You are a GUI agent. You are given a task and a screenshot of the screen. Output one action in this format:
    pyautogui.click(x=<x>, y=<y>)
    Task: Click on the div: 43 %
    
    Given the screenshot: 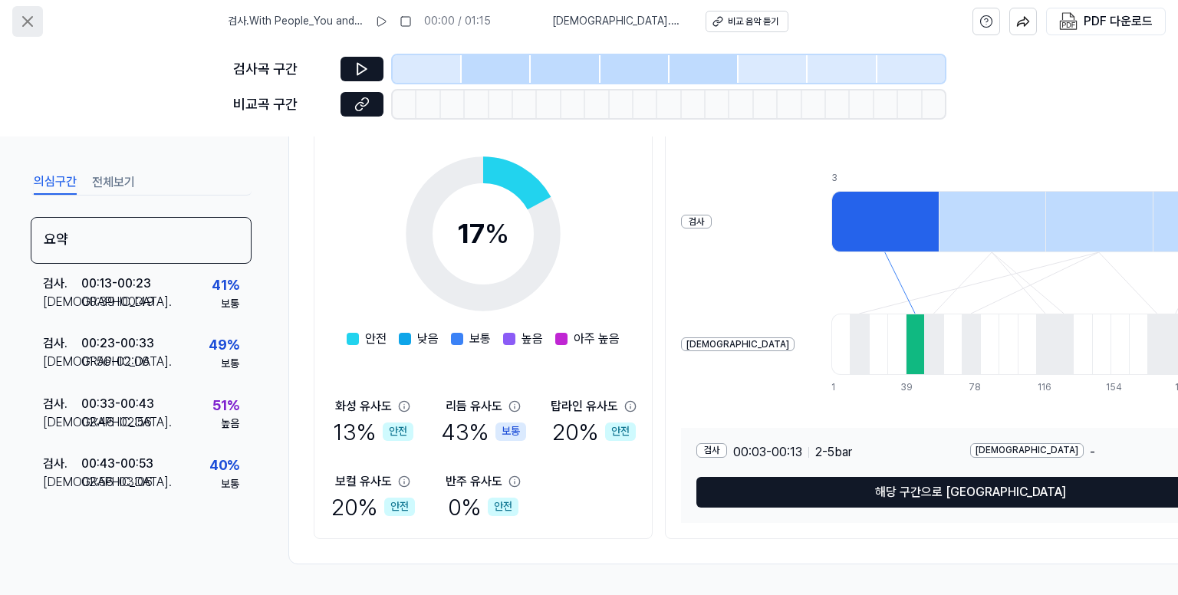 What is the action you would take?
    pyautogui.click(x=483, y=432)
    